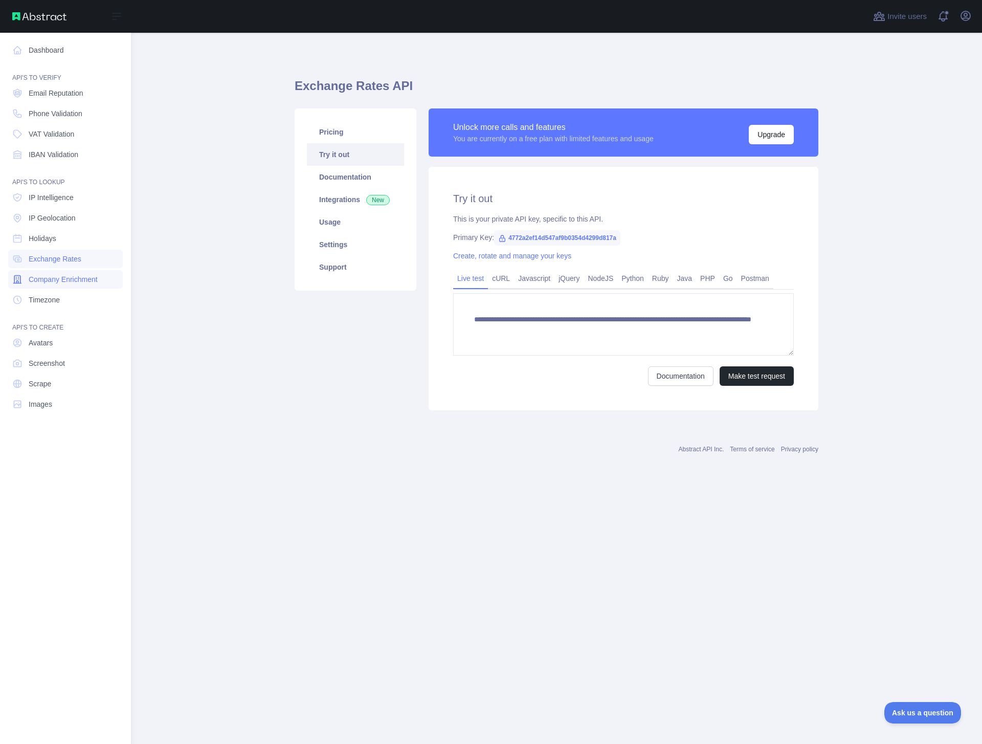 Image resolution: width=982 pixels, height=744 pixels. I want to click on span: Email Reputation, so click(56, 93).